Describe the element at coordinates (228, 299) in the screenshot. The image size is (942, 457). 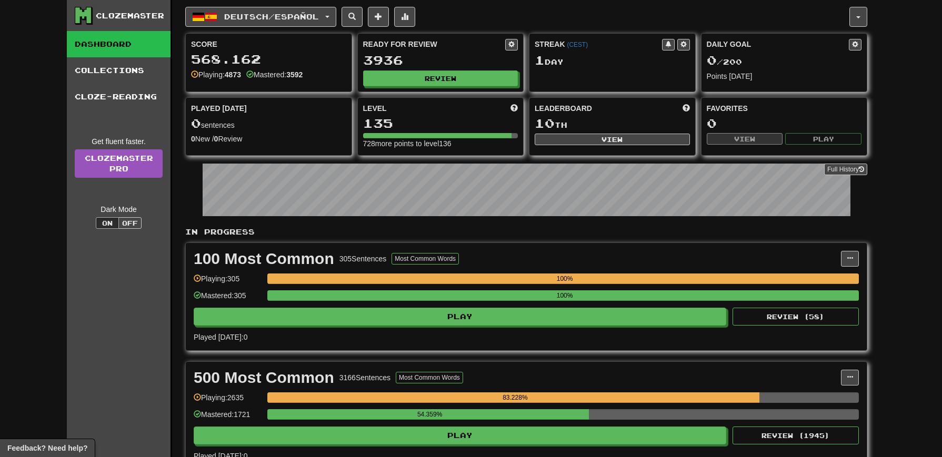
I see `div: Mastered: 305` at that location.